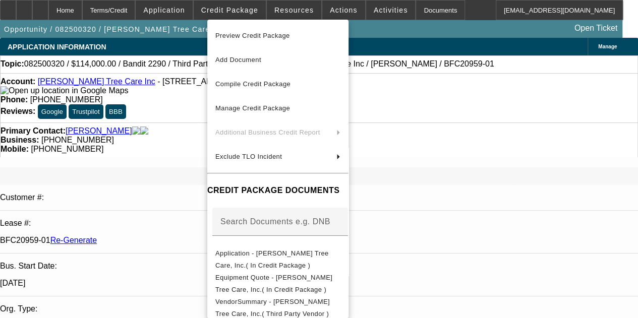 The height and width of the screenshot is (318, 638). I want to click on span: Add Document, so click(238, 59).